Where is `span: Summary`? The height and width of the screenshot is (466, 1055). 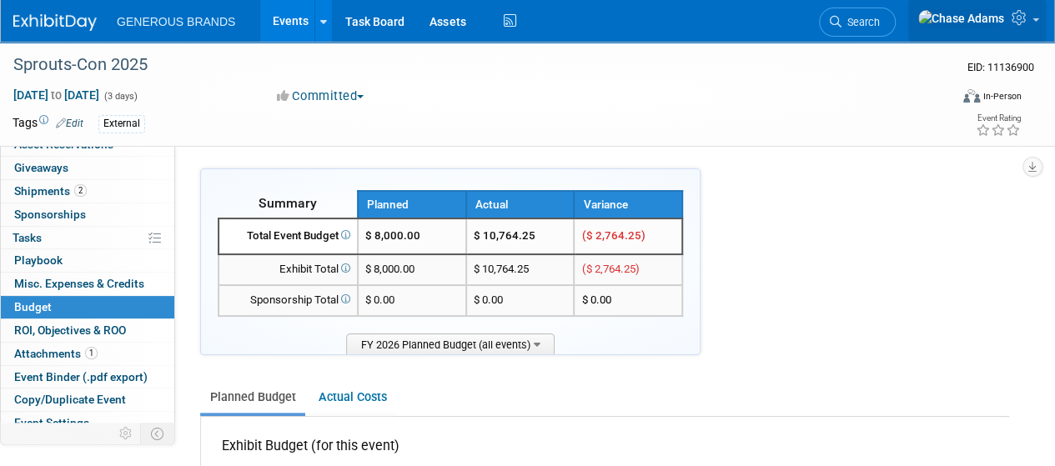 span: Summary is located at coordinates (288, 203).